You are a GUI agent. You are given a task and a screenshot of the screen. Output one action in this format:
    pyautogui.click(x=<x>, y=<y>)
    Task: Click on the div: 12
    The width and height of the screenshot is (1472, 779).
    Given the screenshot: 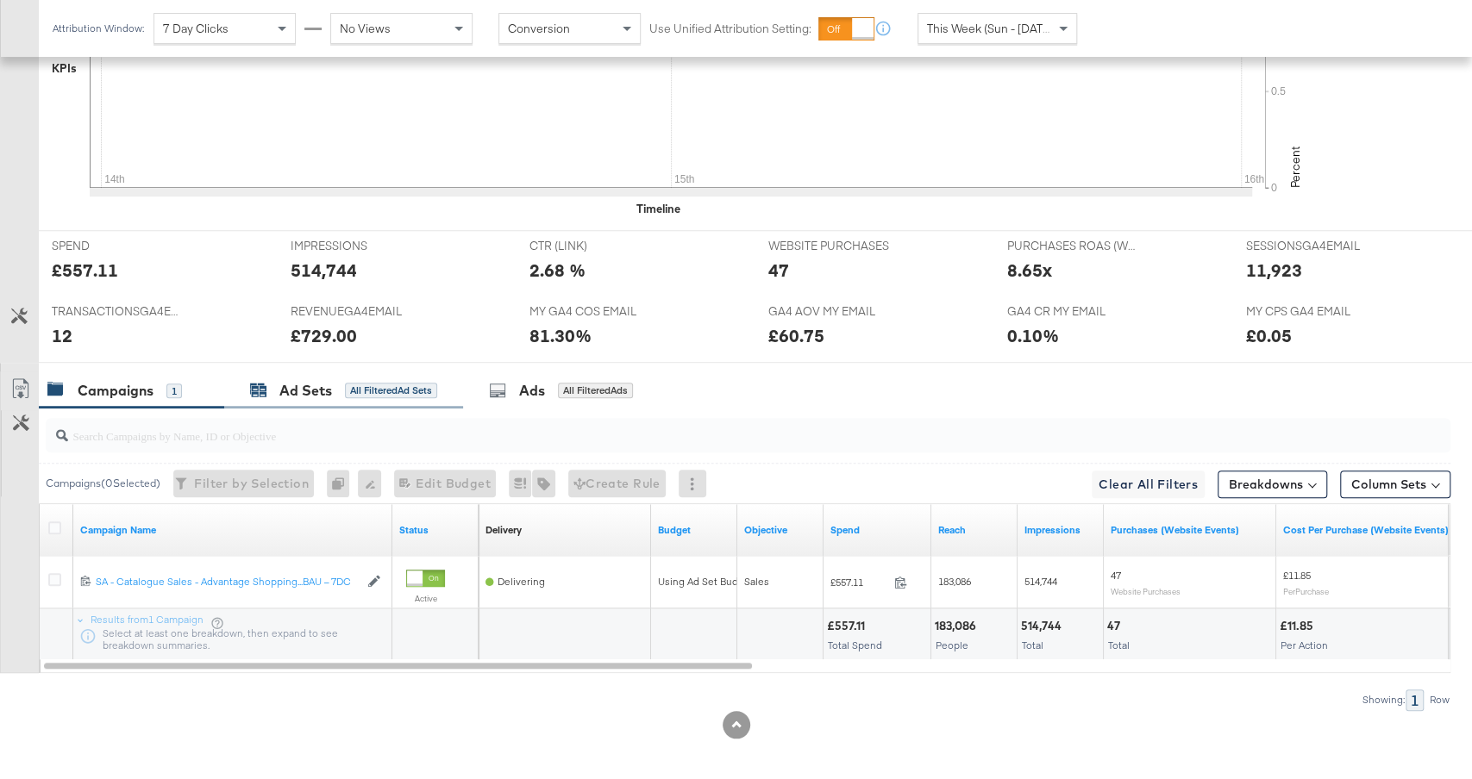 What is the action you would take?
    pyautogui.click(x=62, y=335)
    